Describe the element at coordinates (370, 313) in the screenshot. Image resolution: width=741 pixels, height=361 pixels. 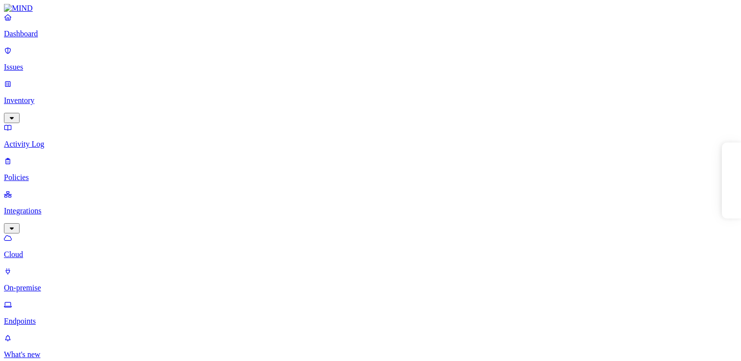
I see `a: Endpoints` at that location.